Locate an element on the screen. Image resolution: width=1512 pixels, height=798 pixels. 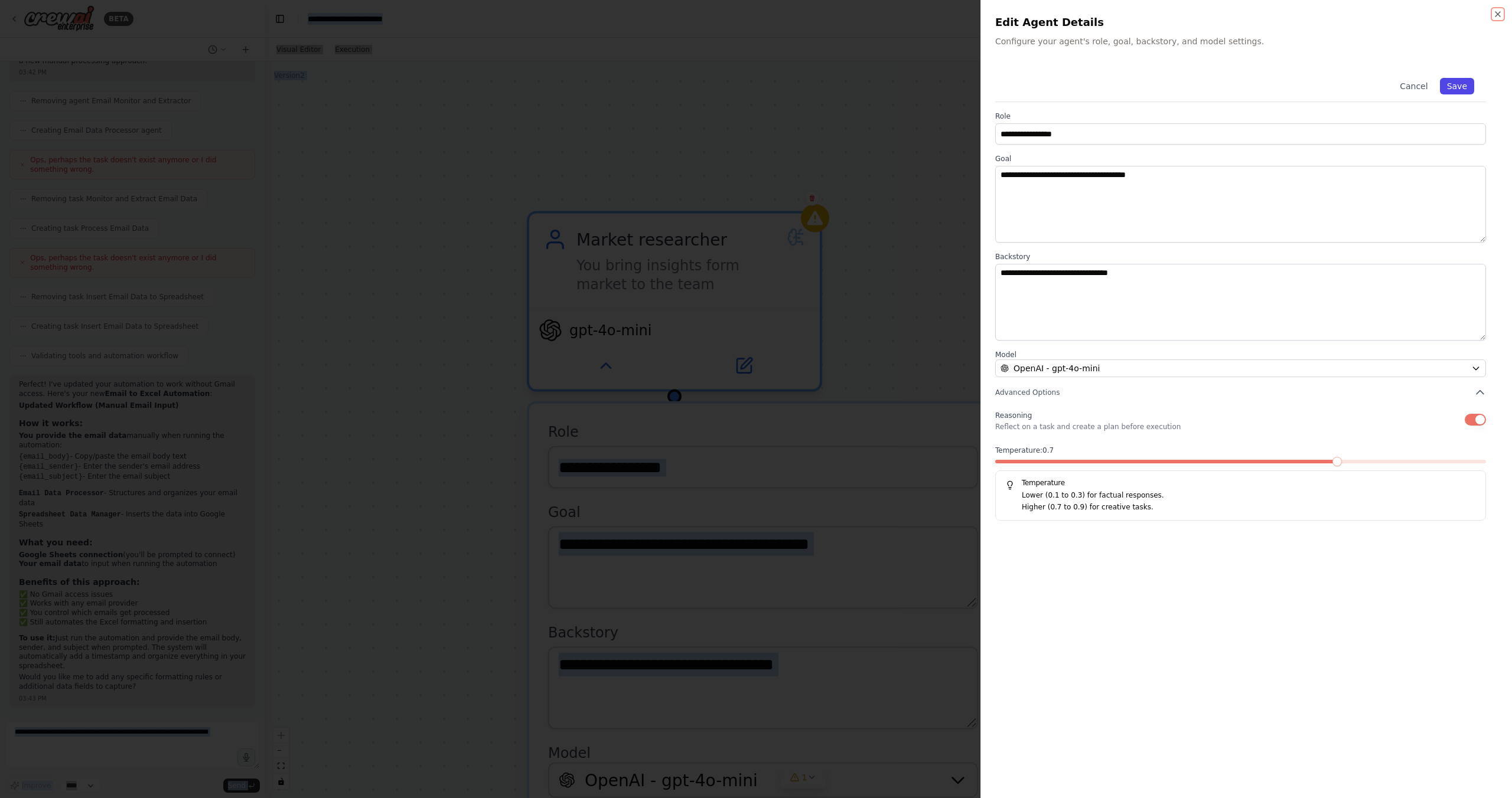
p: Reflect on a task and create a plan before execution is located at coordinates (1088, 427).